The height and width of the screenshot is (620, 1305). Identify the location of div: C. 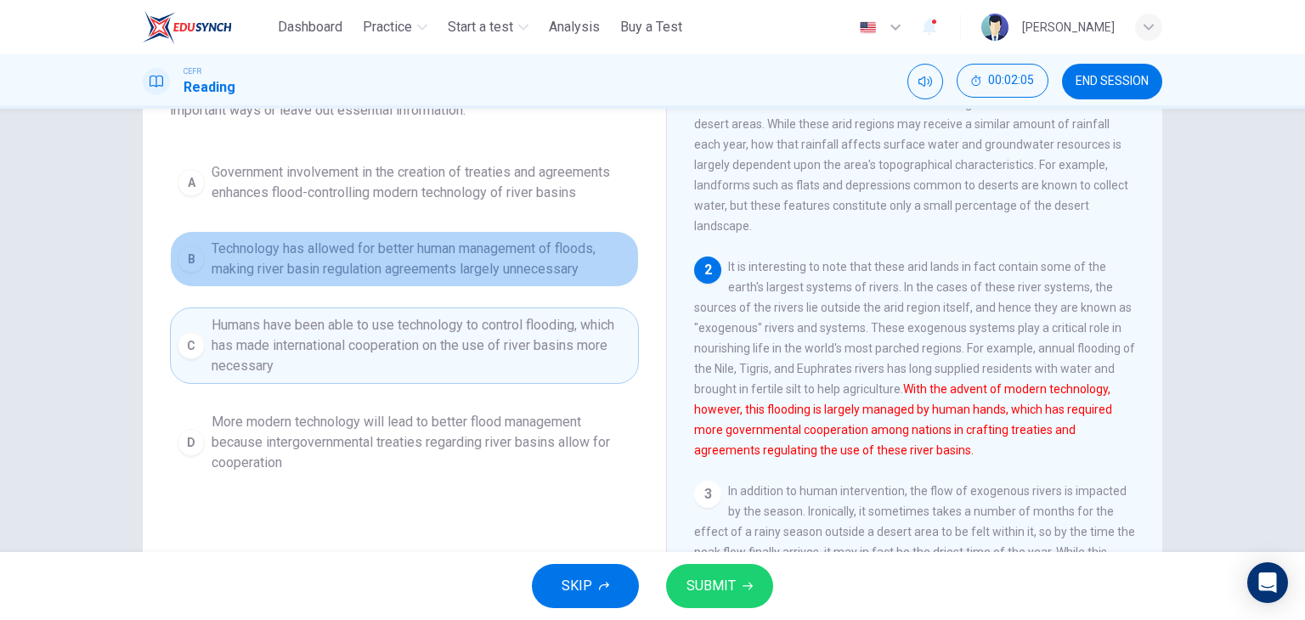
(191, 346).